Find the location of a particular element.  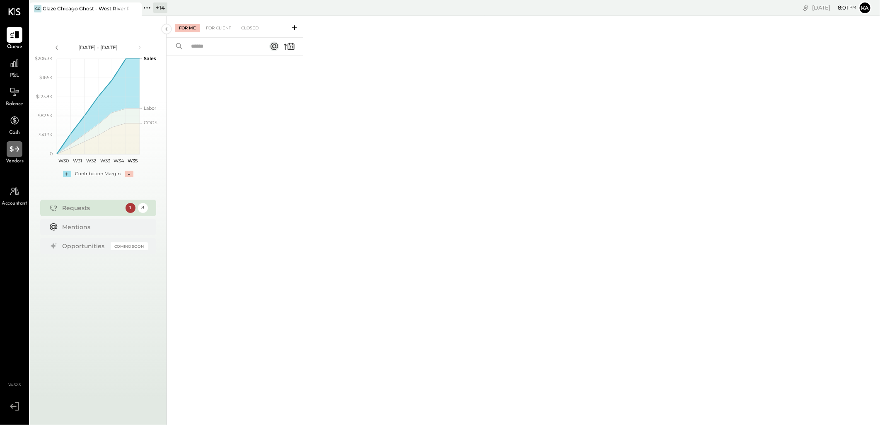

text: W35 is located at coordinates (133, 161).